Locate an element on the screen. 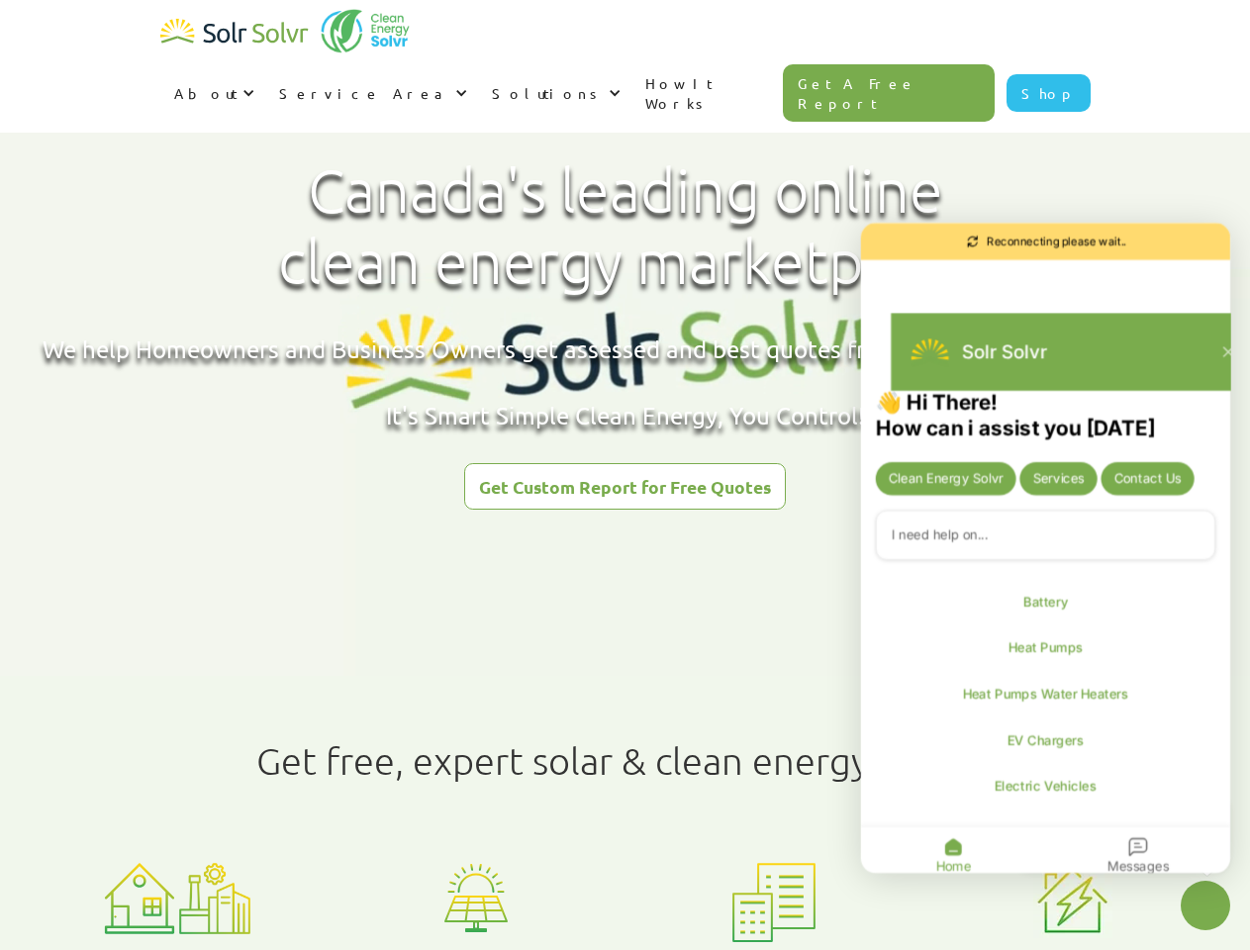 Image resolution: width=1250 pixels, height=950 pixels. h1: Canada's leading online clean energy marketplace is located at coordinates (625, 227).